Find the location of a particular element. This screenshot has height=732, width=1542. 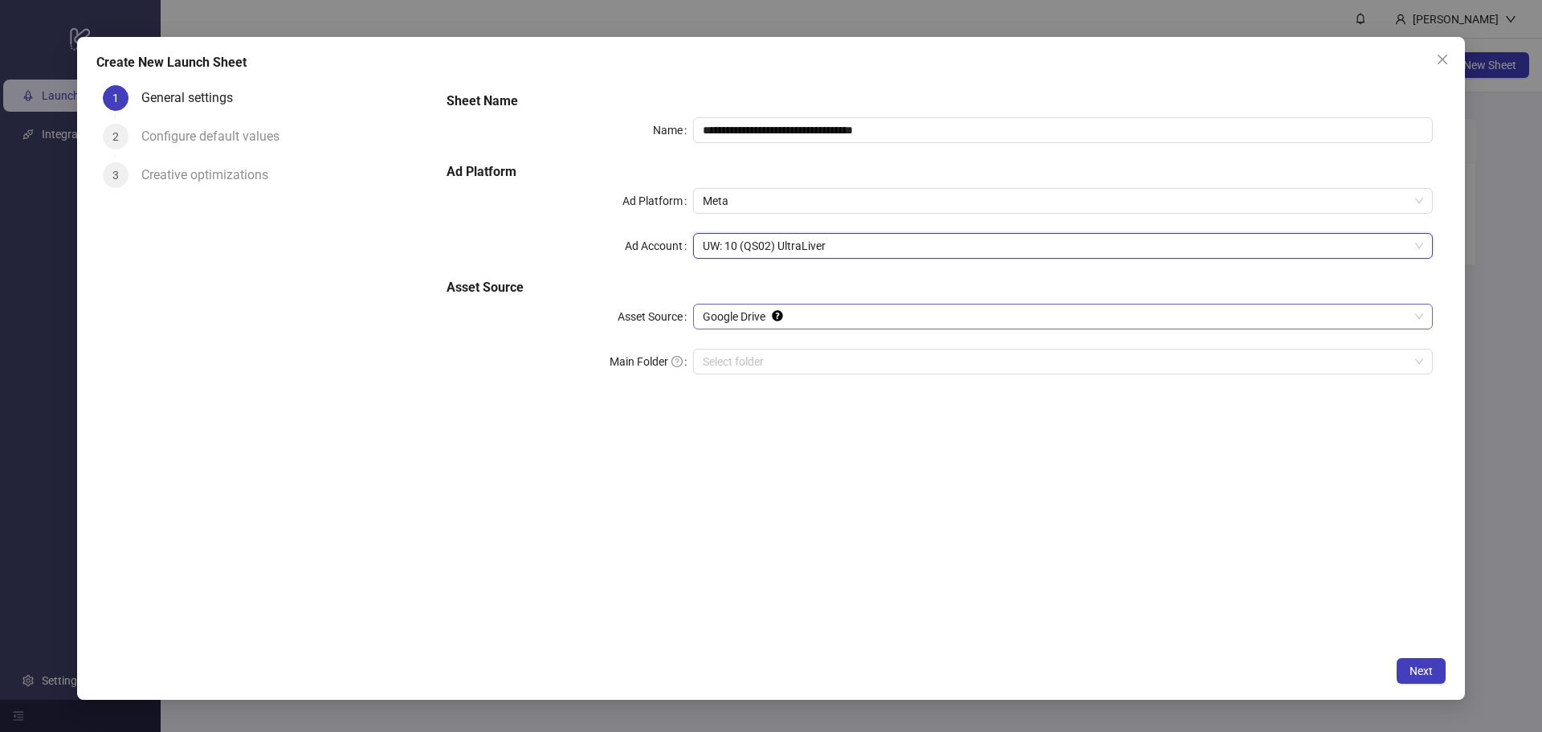

button: Close is located at coordinates (1442, 59).